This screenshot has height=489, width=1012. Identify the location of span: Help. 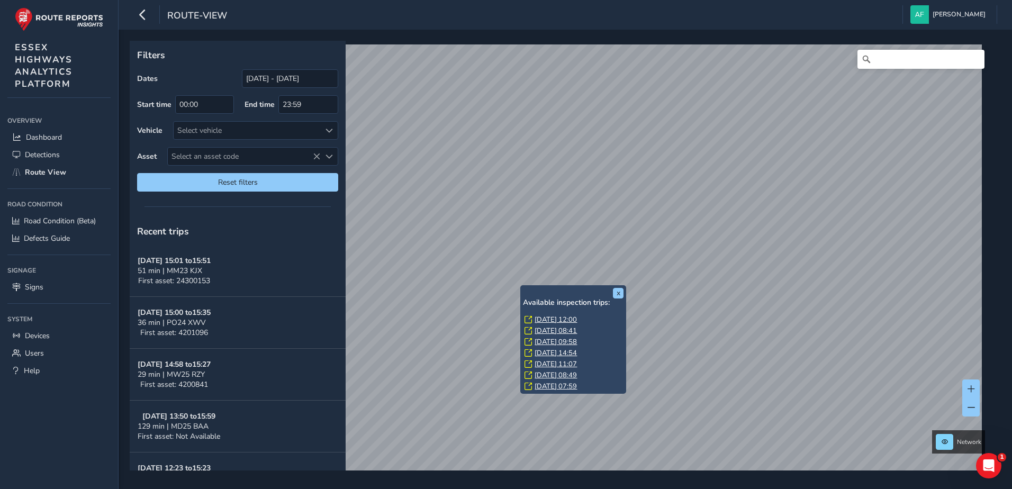
(32, 370).